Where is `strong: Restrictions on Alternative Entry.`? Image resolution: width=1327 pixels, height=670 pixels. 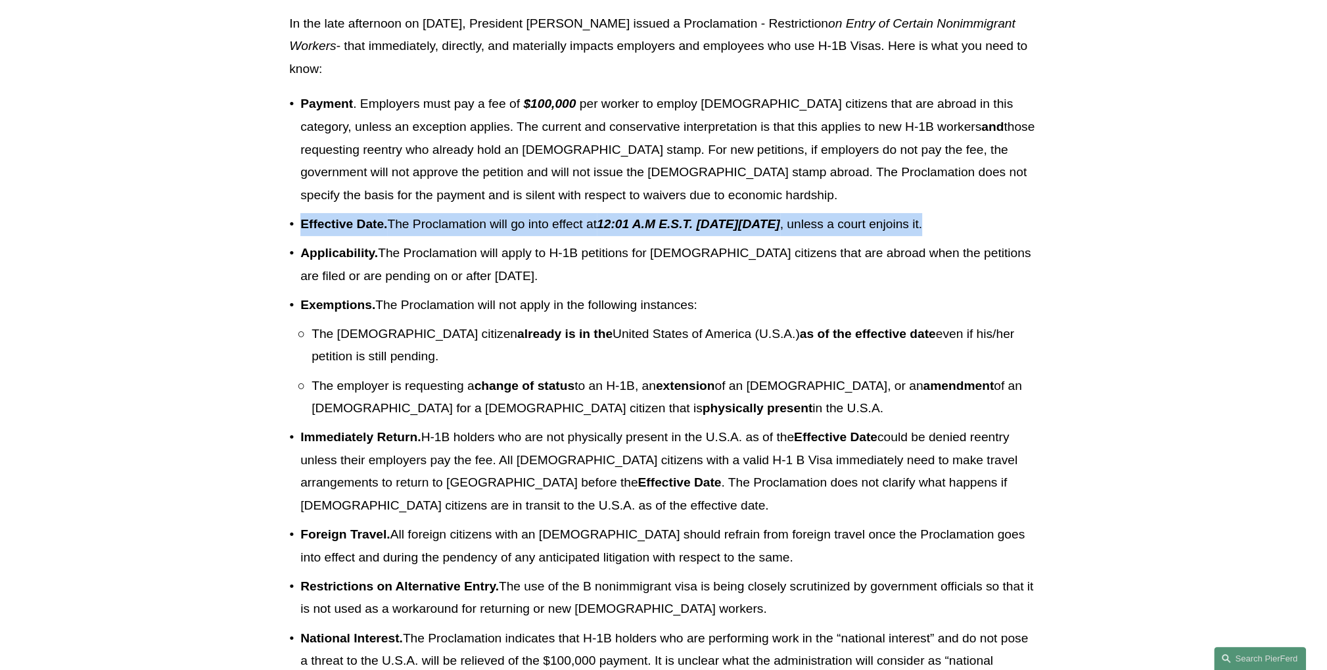
strong: Restrictions on Alternative Entry. is located at coordinates (400, 586).